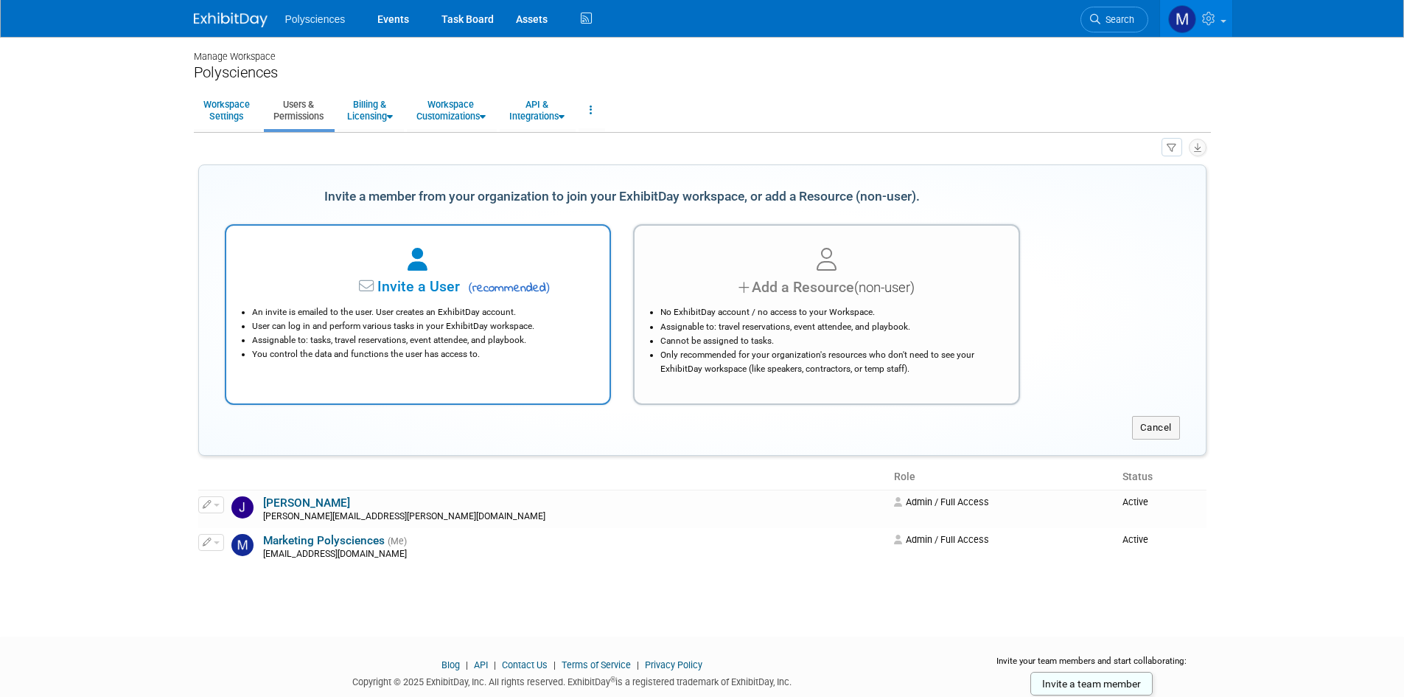 This screenshot has height=697, width=1404. Describe the element at coordinates (451, 110) in the screenshot. I see `a: WorkspaceCustomizations` at that location.